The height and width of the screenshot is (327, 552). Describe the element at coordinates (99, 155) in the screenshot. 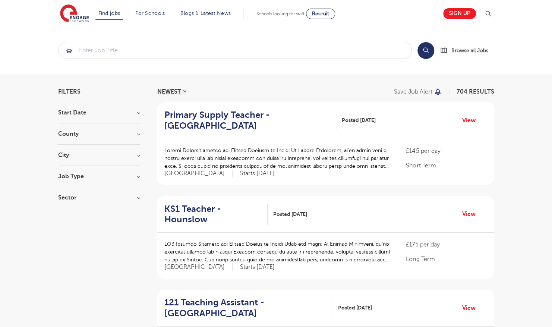

I see `h3: City` at that location.